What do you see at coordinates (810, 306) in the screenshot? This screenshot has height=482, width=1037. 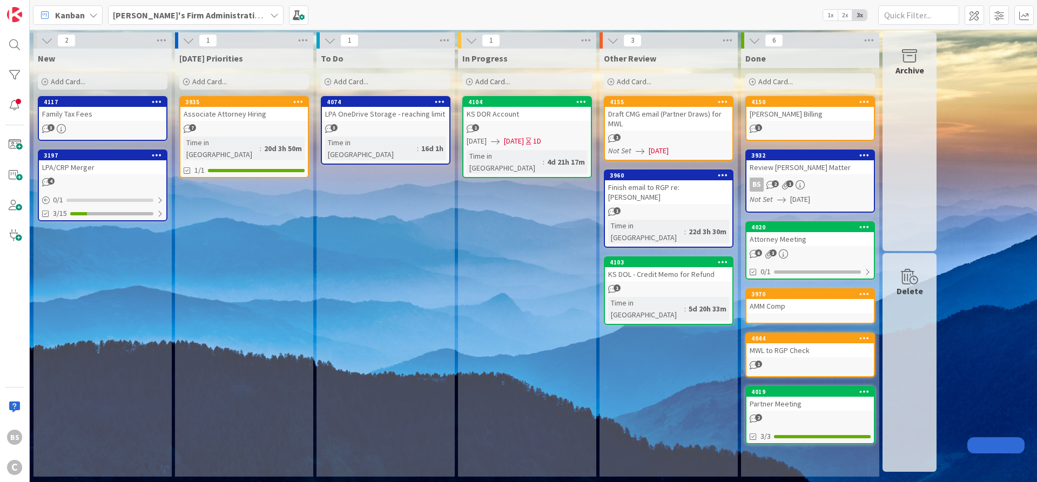 I see `a: 3970AMM Comp` at bounding box center [810, 306].